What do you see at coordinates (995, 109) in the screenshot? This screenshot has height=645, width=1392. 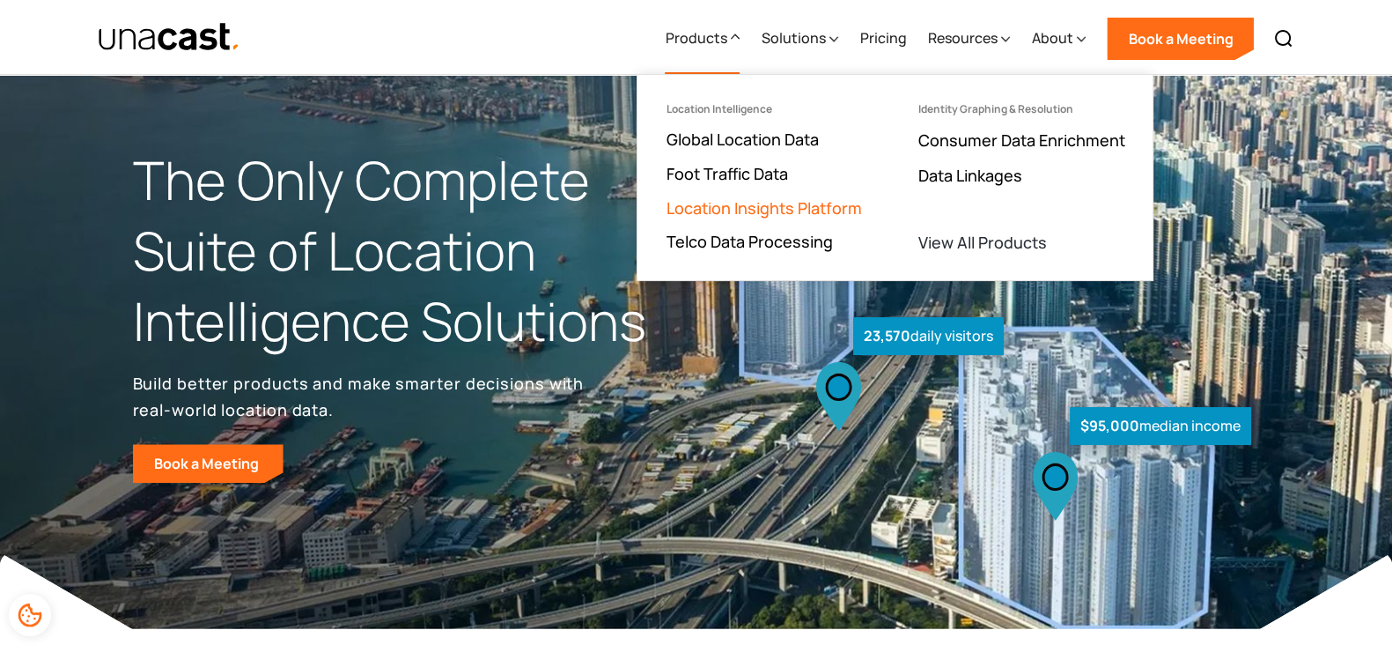 I see `div: Identity Graphing & Resolution` at bounding box center [995, 109].